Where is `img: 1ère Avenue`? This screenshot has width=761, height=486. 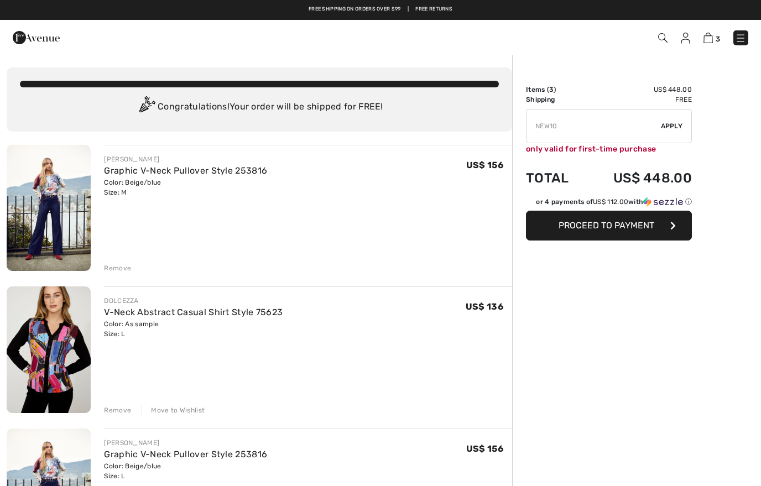
img: 1ère Avenue is located at coordinates (36, 38).